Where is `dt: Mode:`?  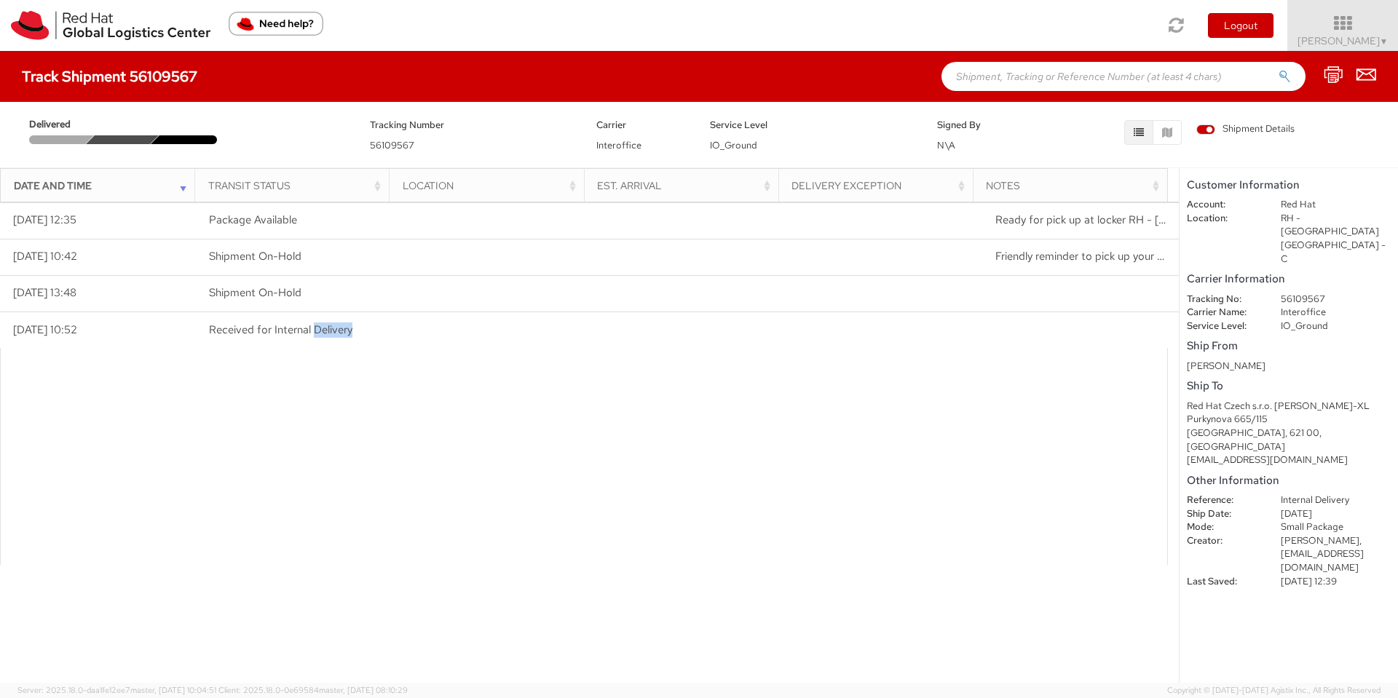 dt: Mode: is located at coordinates (1222, 527).